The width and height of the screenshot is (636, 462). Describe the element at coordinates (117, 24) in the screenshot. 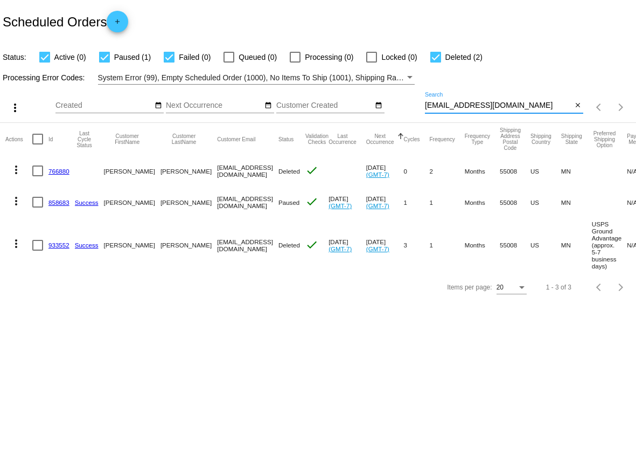

I see `mat-icon: add` at that location.